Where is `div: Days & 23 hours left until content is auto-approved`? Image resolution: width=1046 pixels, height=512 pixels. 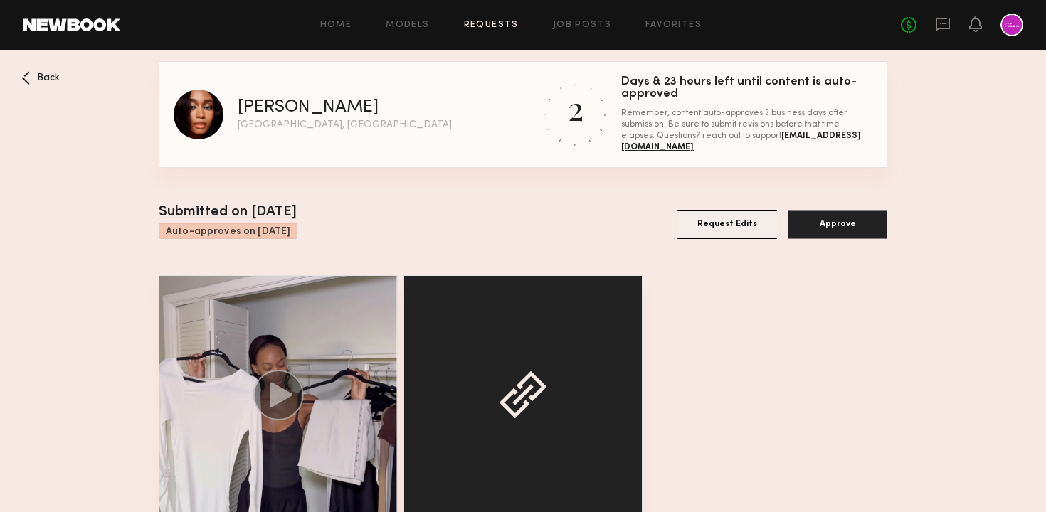 div: Days & 23 hours left until content is auto-approved is located at coordinates (746, 88).